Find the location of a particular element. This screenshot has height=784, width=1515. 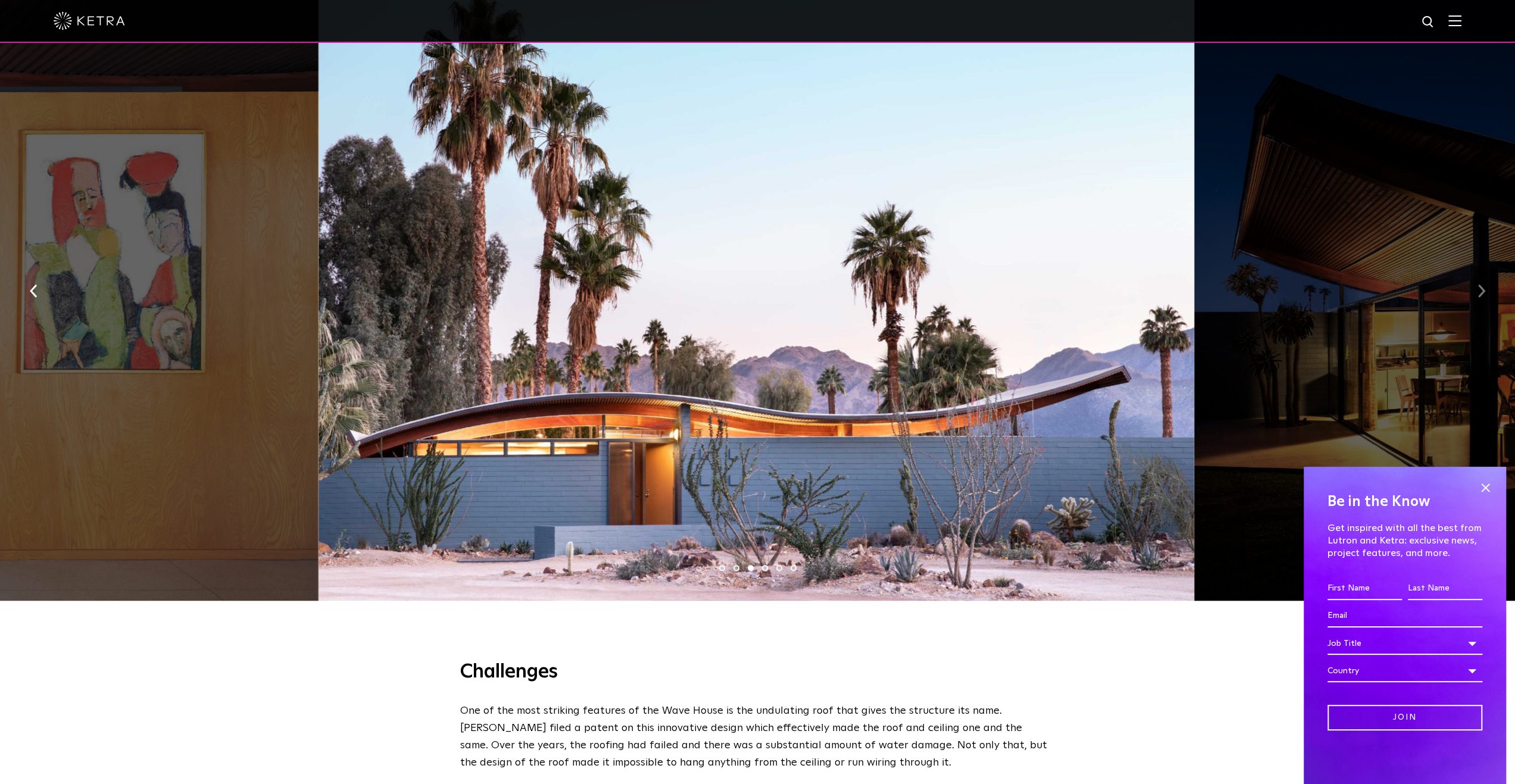

div: Job Title is located at coordinates (1405, 643).